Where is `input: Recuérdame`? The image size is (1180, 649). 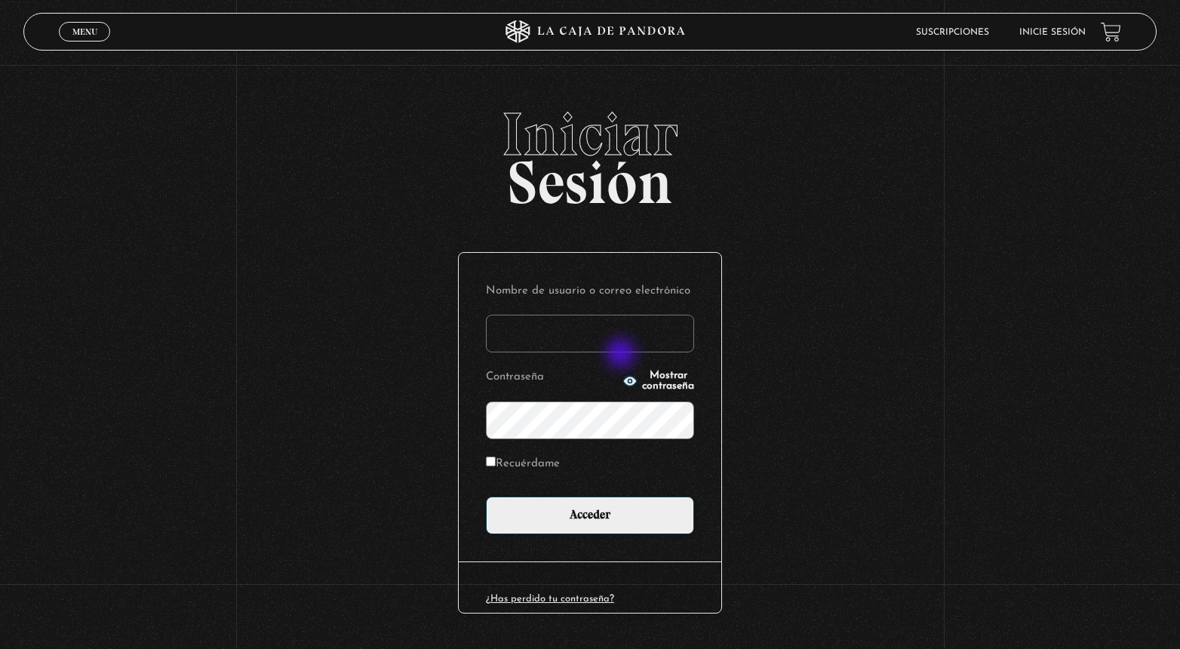 input: Recuérdame is located at coordinates (490, 461).